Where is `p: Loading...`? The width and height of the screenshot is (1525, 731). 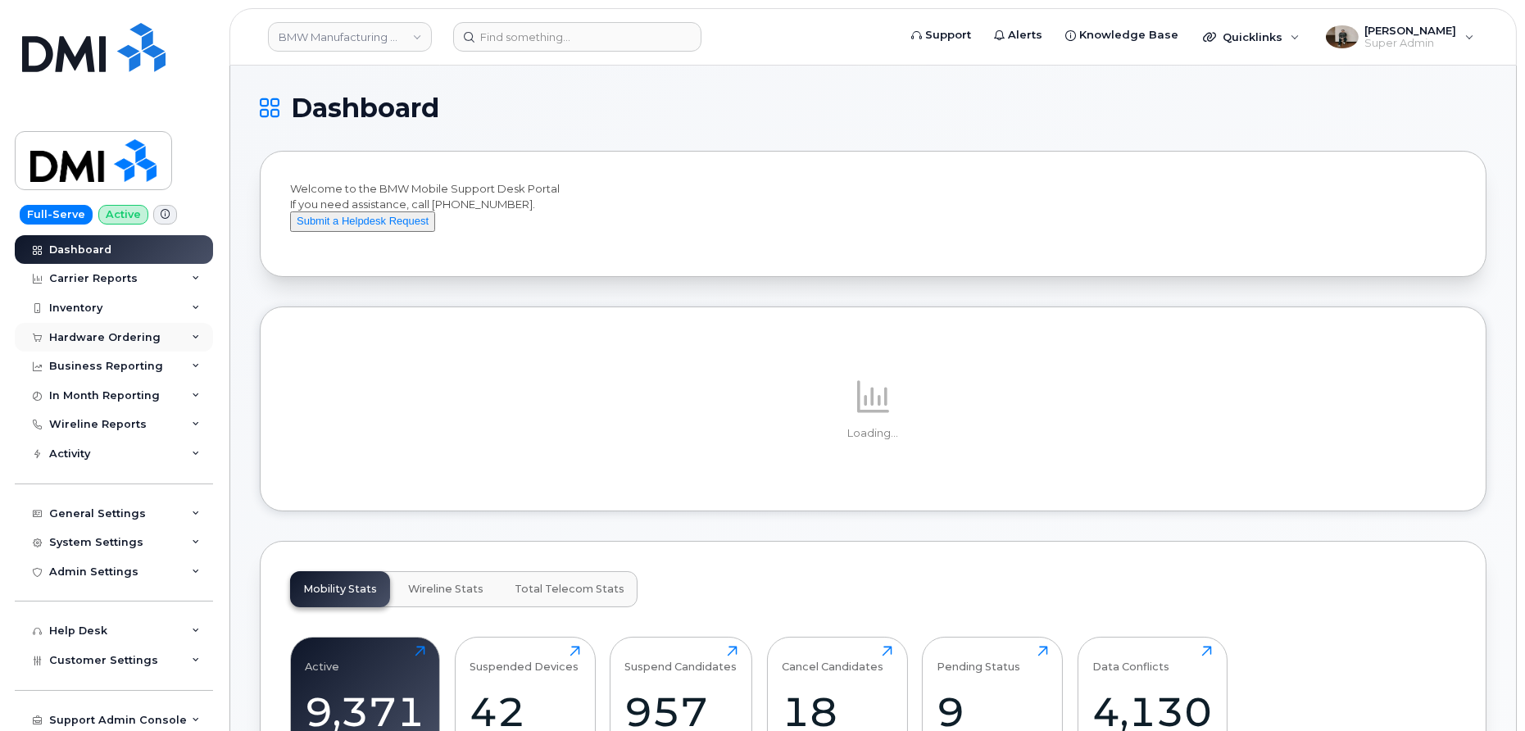
p: Loading... is located at coordinates (873, 434).